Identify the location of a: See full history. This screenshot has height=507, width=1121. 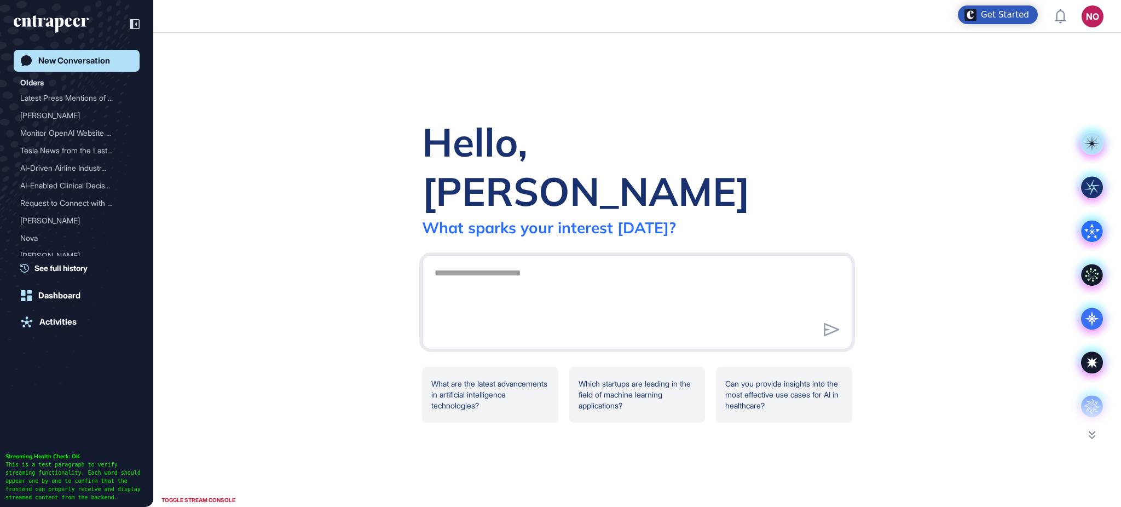
(80, 268).